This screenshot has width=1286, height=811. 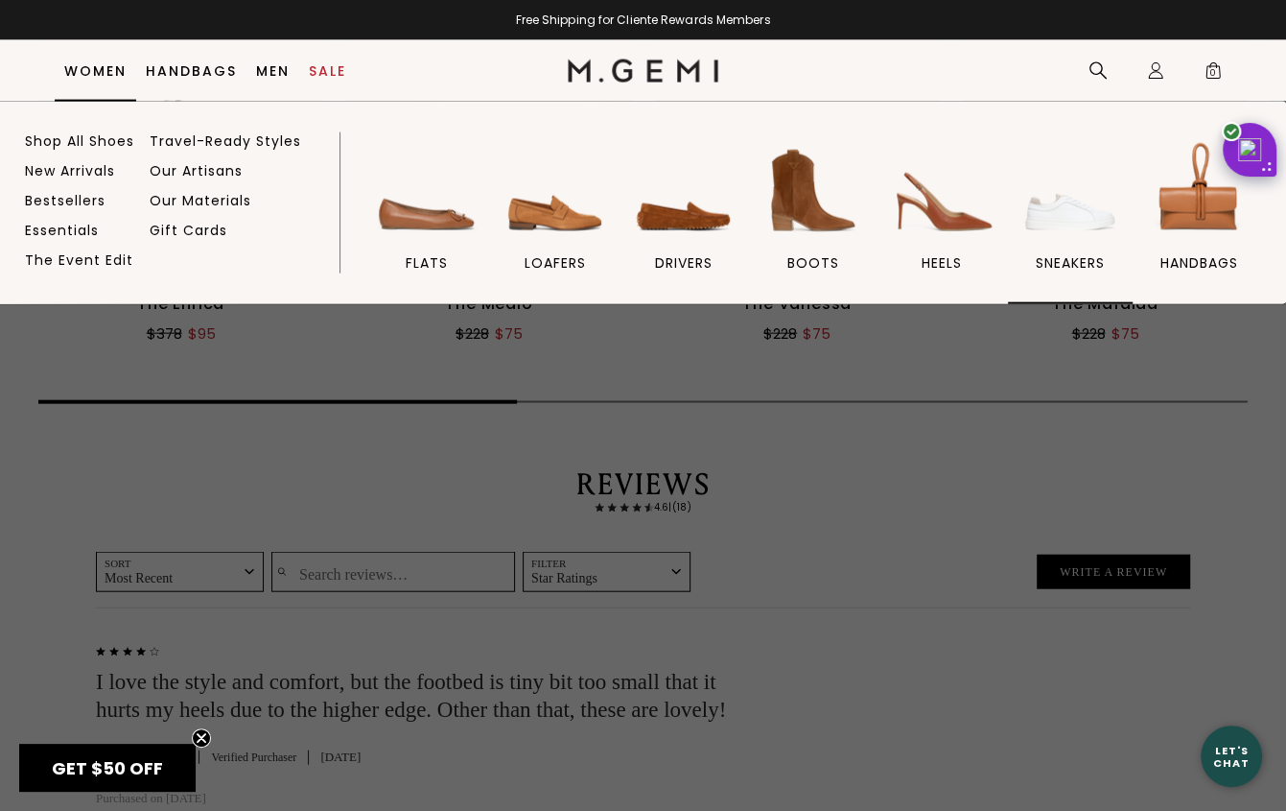 I want to click on a: heels, so click(x=941, y=221).